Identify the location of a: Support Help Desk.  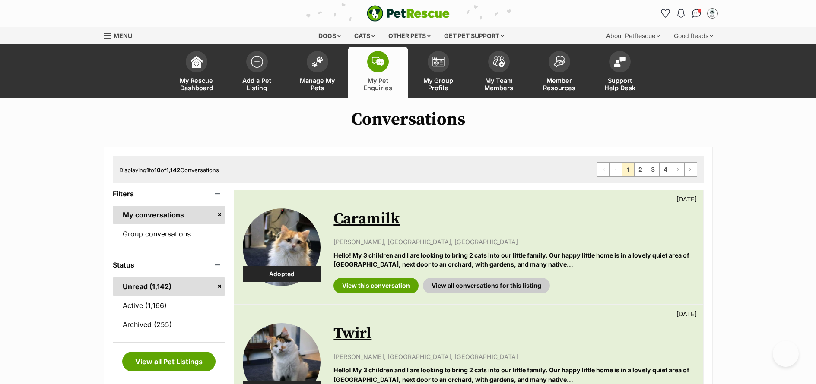
(620, 72).